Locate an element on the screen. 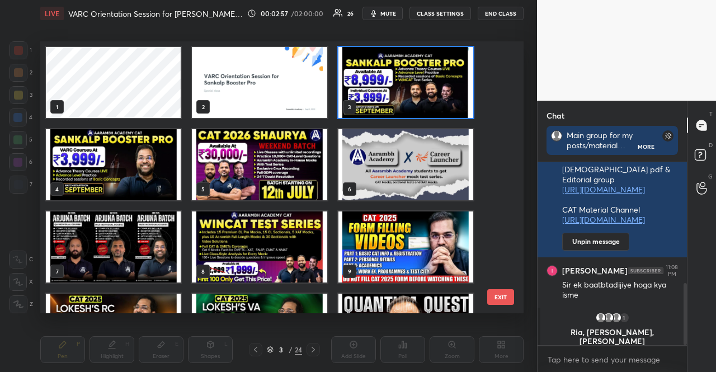 This screenshot has width=716, height=372. div: 4 is located at coordinates (21, 117).